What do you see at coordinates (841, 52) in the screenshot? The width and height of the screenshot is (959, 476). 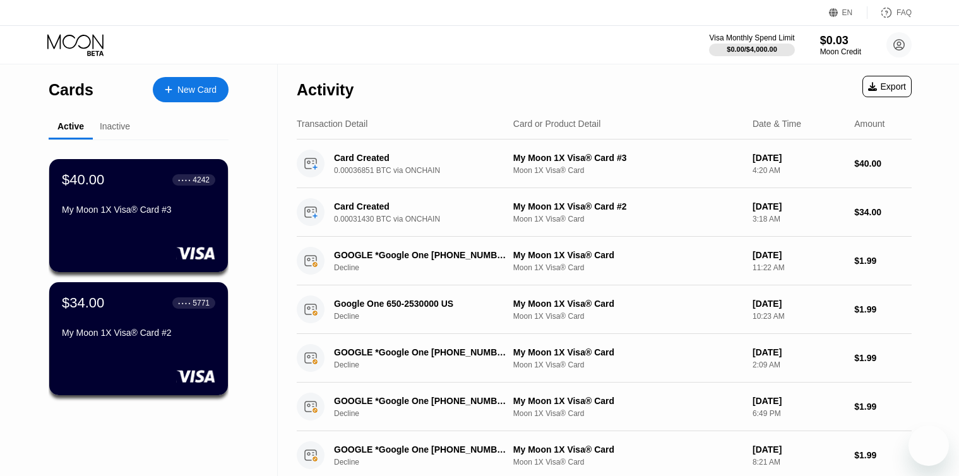 I see `div: Moon Credit` at bounding box center [841, 52].